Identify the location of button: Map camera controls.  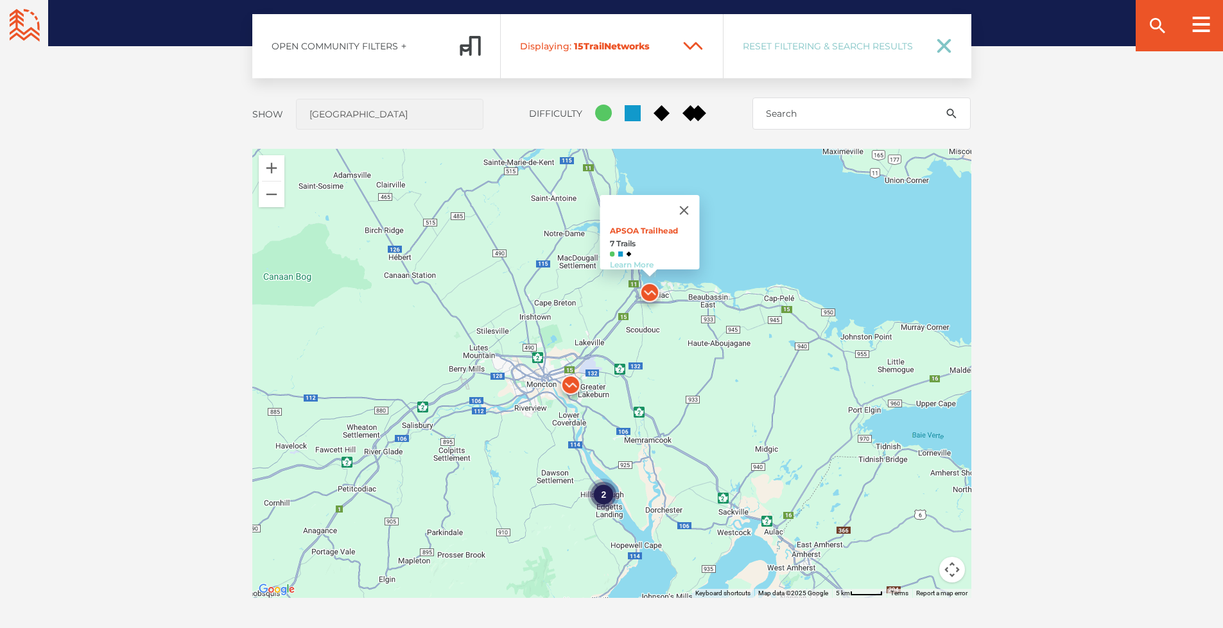
(952, 570).